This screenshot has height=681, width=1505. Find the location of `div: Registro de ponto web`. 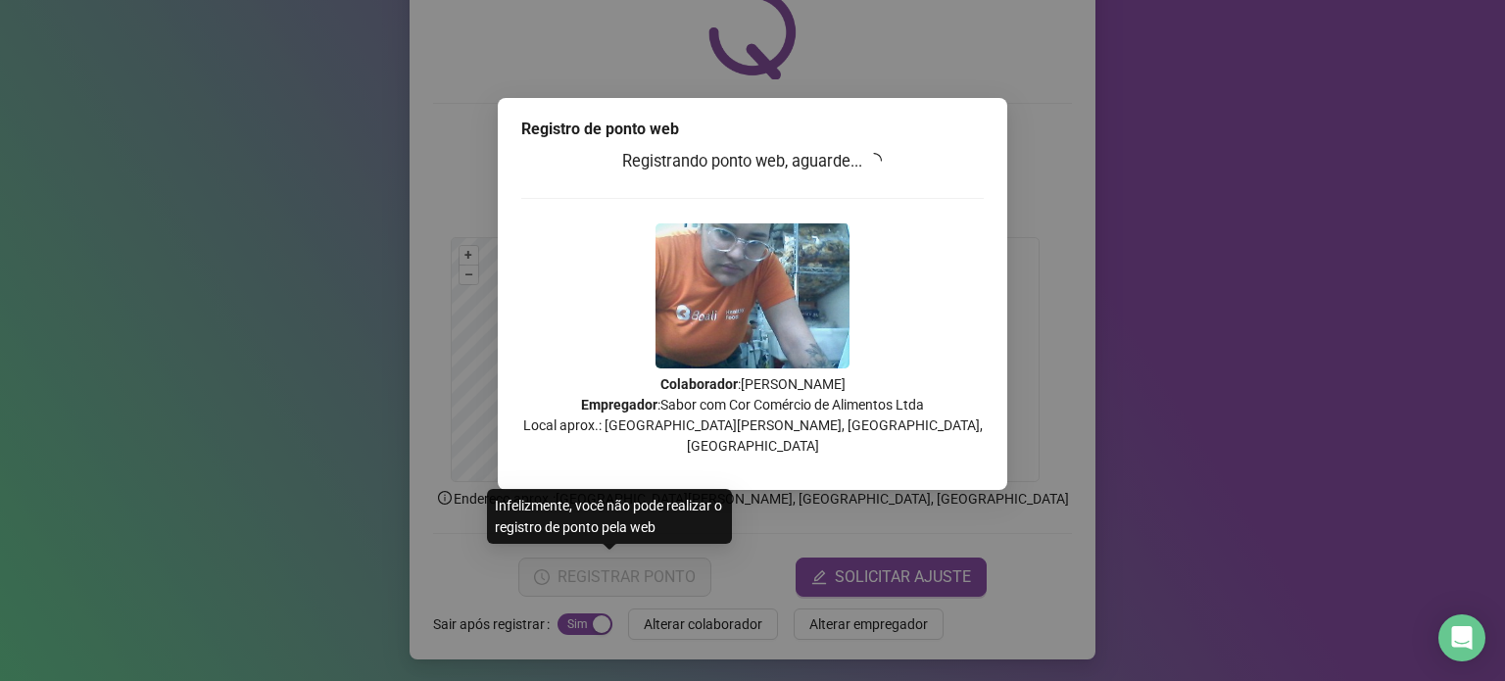

div: Registro de ponto web is located at coordinates (753, 129).